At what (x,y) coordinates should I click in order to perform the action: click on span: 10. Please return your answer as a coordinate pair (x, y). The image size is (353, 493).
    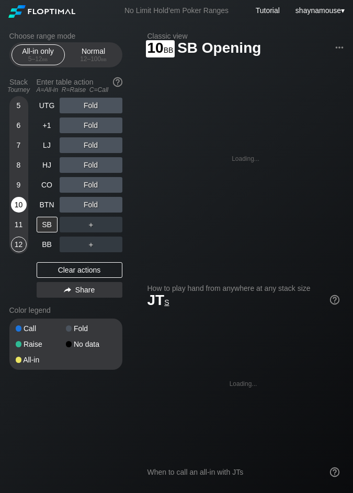
    Looking at the image, I should click on (160, 49).